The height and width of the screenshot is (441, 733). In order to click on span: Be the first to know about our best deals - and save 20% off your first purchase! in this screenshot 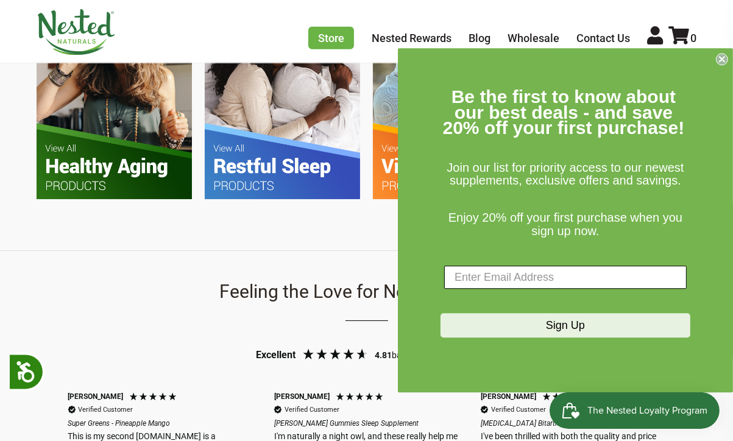, I will do `click(564, 112)`.